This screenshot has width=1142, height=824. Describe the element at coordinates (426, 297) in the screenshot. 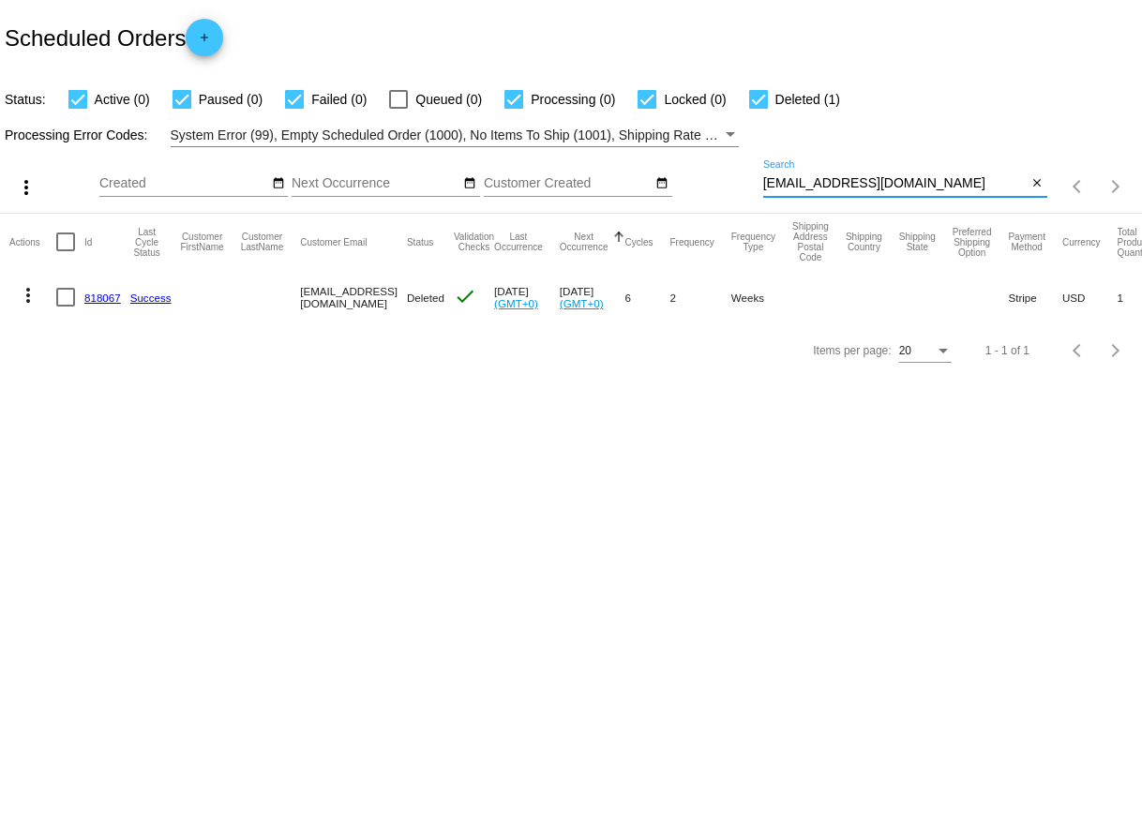

I see `span: Deleted` at that location.